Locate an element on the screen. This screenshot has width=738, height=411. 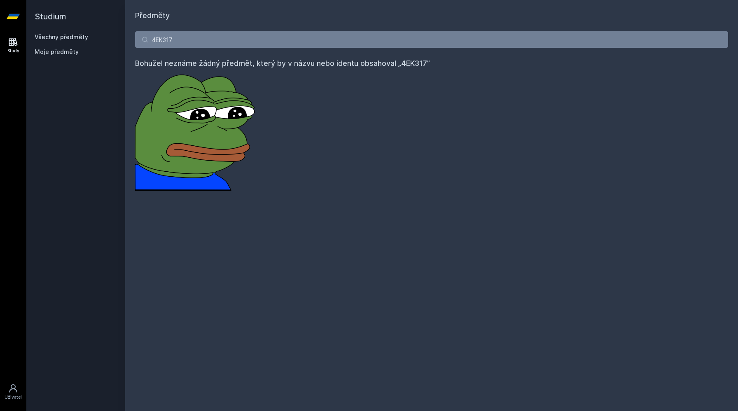
a: Uživatel is located at coordinates (13, 392).